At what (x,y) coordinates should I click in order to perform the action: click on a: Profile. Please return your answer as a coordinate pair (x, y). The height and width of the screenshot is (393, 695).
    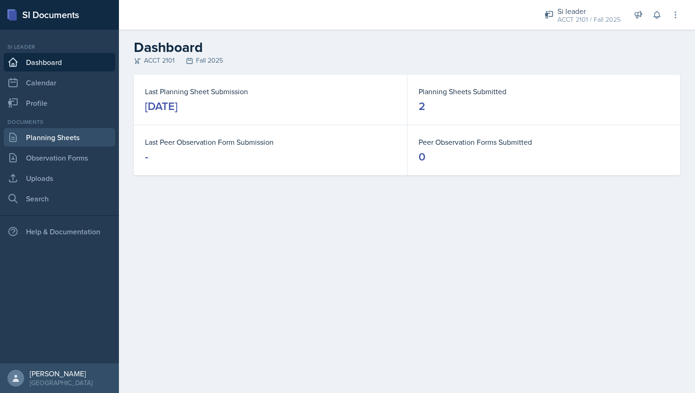
    Looking at the image, I should click on (59, 103).